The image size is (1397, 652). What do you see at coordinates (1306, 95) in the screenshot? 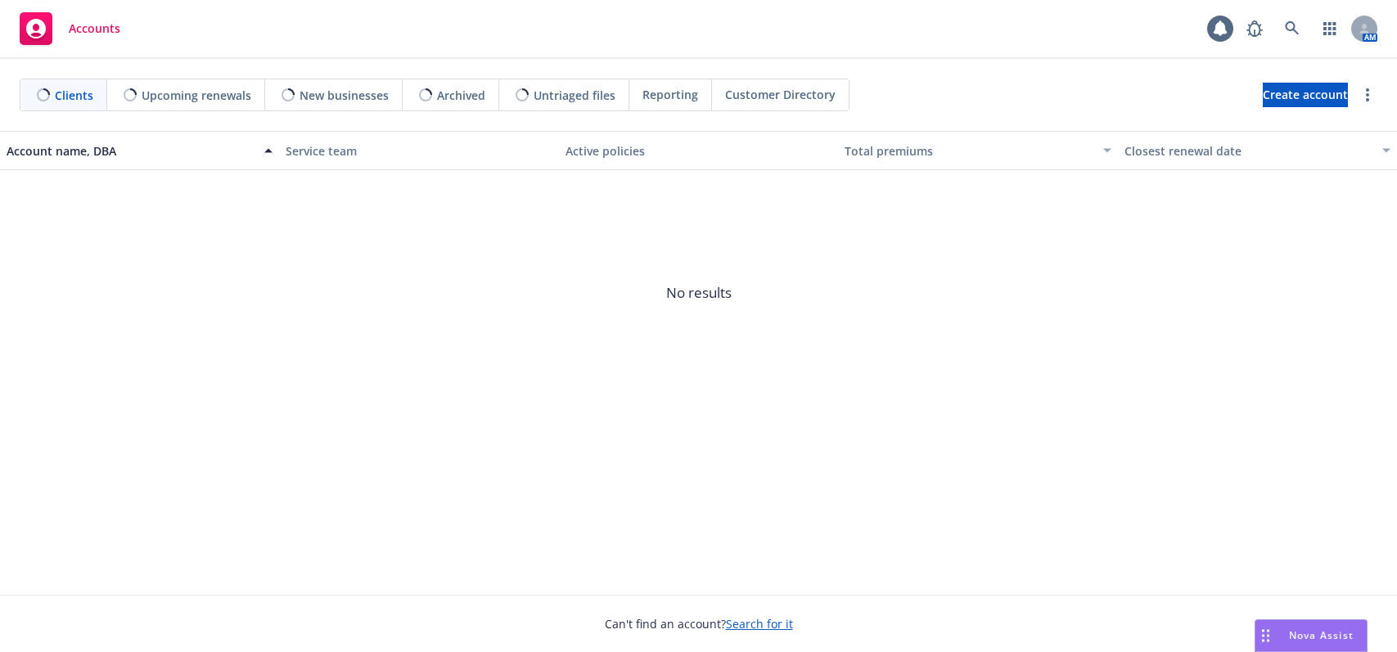
I see `span: Create account` at bounding box center [1306, 95].